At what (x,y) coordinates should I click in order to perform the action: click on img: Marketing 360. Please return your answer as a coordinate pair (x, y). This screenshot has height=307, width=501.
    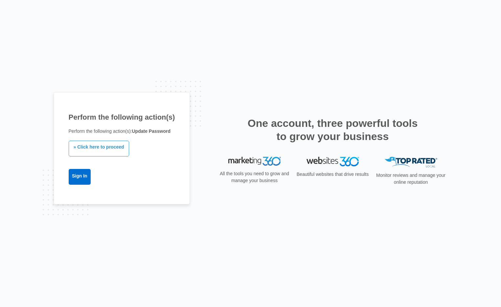
    Looking at the image, I should click on (255, 161).